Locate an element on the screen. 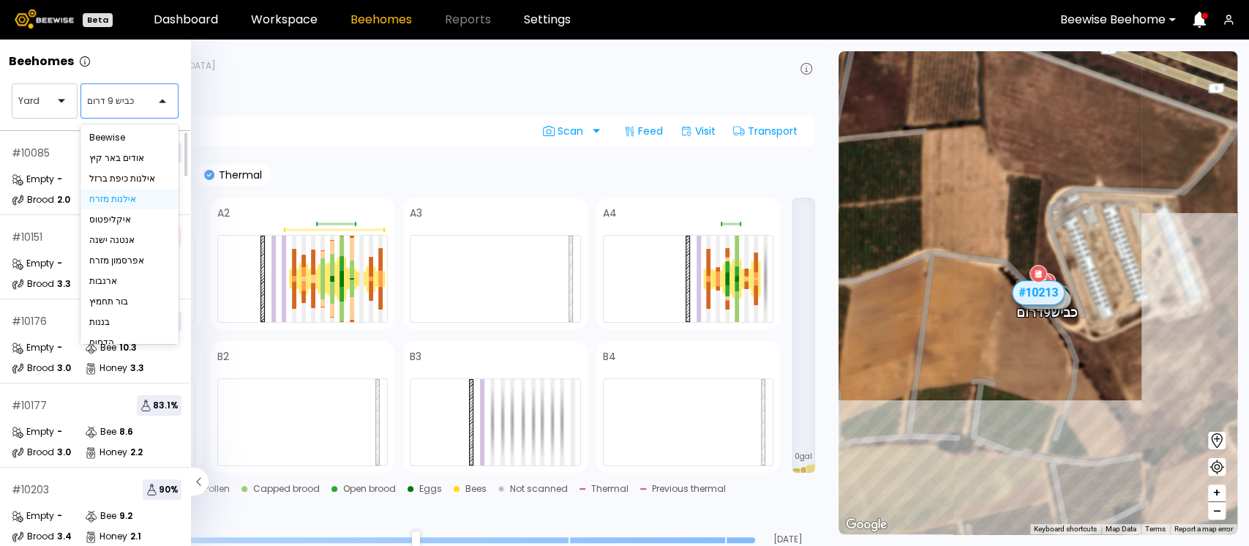  div: # 10151 is located at coordinates (27, 237).